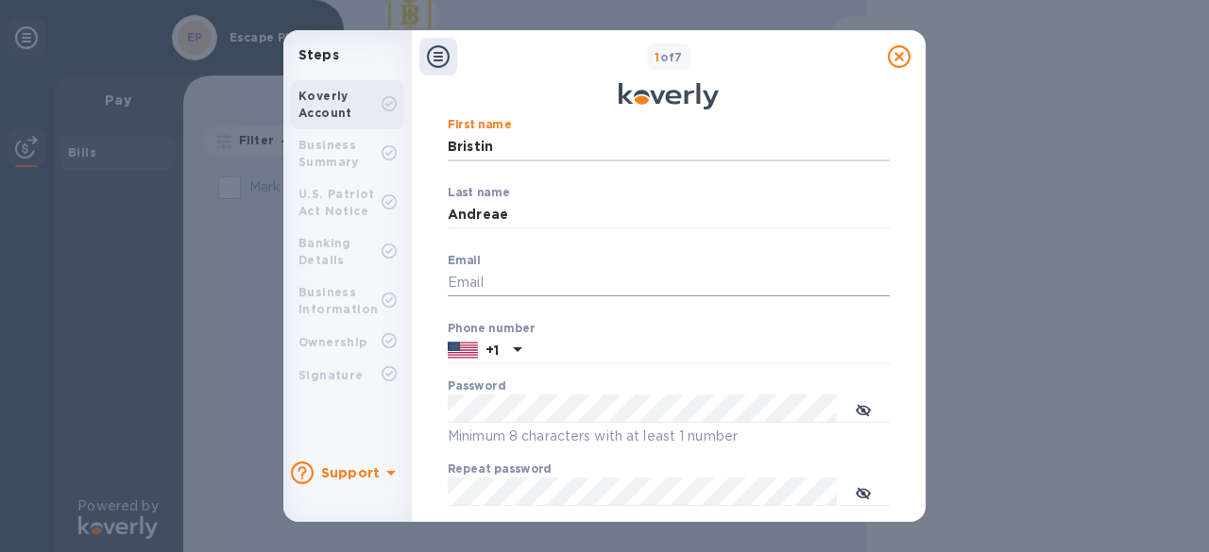 The width and height of the screenshot is (1209, 552). Describe the element at coordinates (464, 261) in the screenshot. I see `label: Email` at that location.